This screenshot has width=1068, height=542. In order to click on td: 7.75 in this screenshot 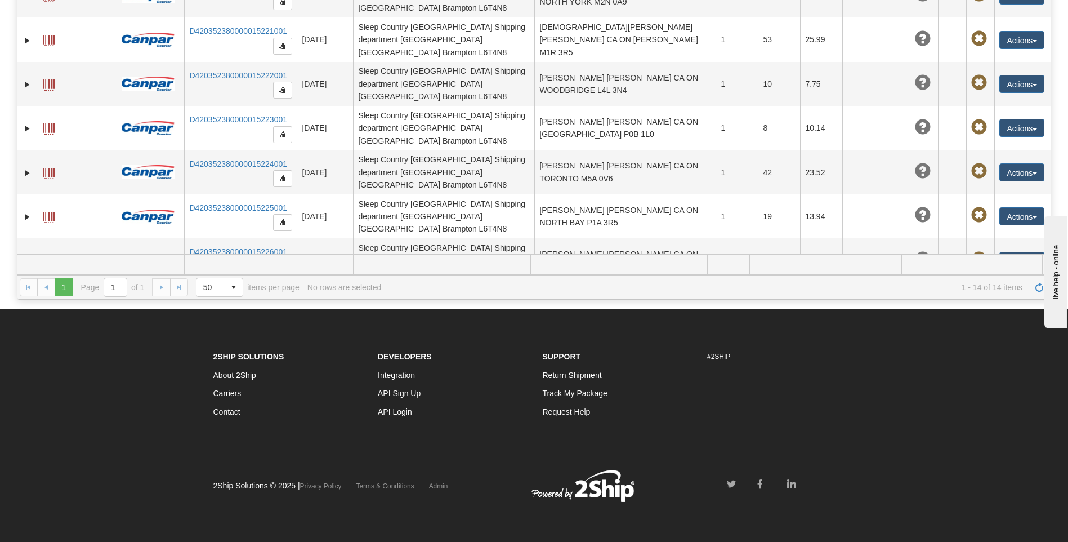, I will do `click(821, 84)`.